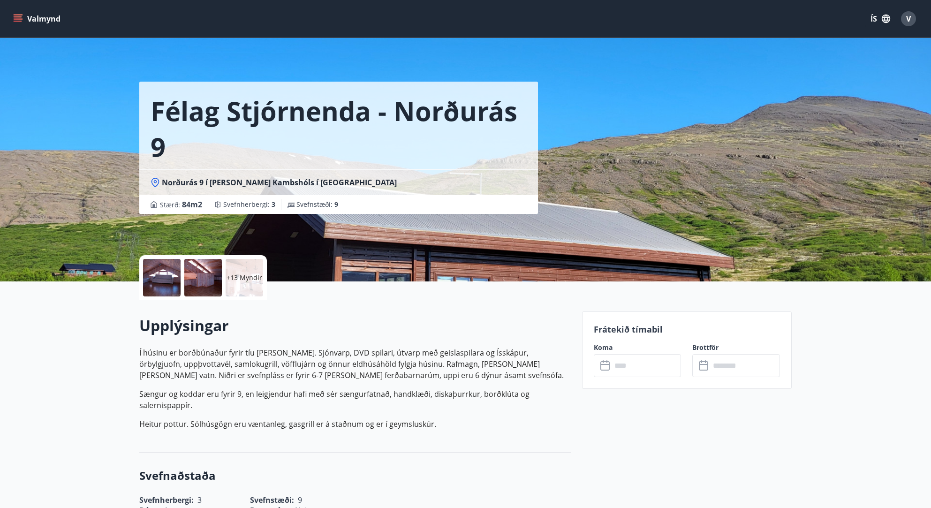 Image resolution: width=931 pixels, height=508 pixels. What do you see at coordinates (249, 205) in the screenshot?
I see `span: Svefnherbergi :` at bounding box center [249, 205].